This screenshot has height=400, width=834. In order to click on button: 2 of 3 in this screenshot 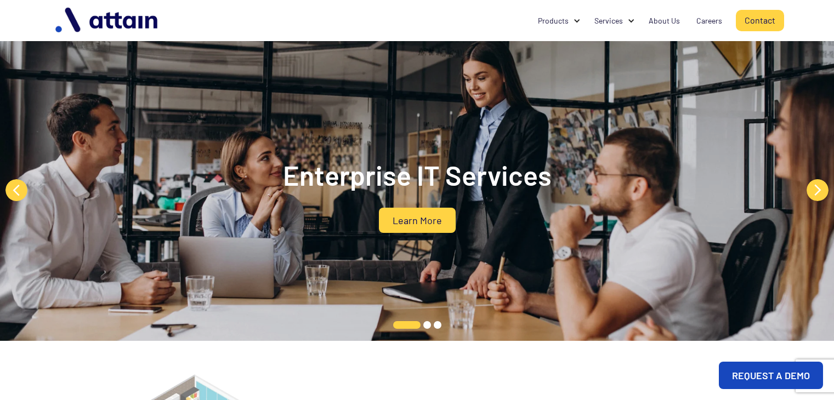, I will do `click(427, 325)`.